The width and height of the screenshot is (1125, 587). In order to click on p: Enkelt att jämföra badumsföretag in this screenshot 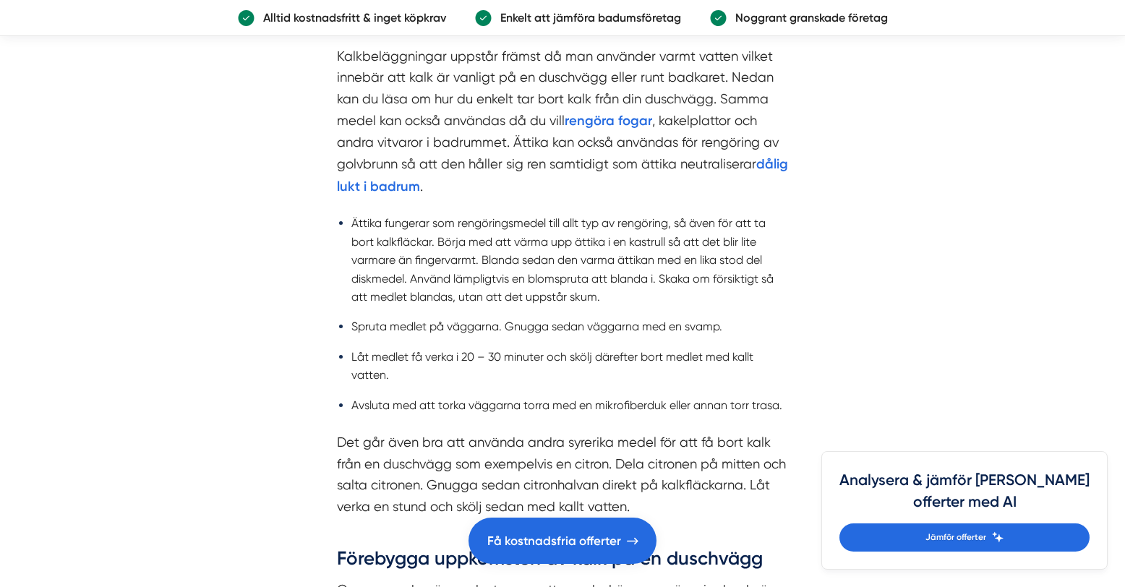, I will do `click(586, 17)`.